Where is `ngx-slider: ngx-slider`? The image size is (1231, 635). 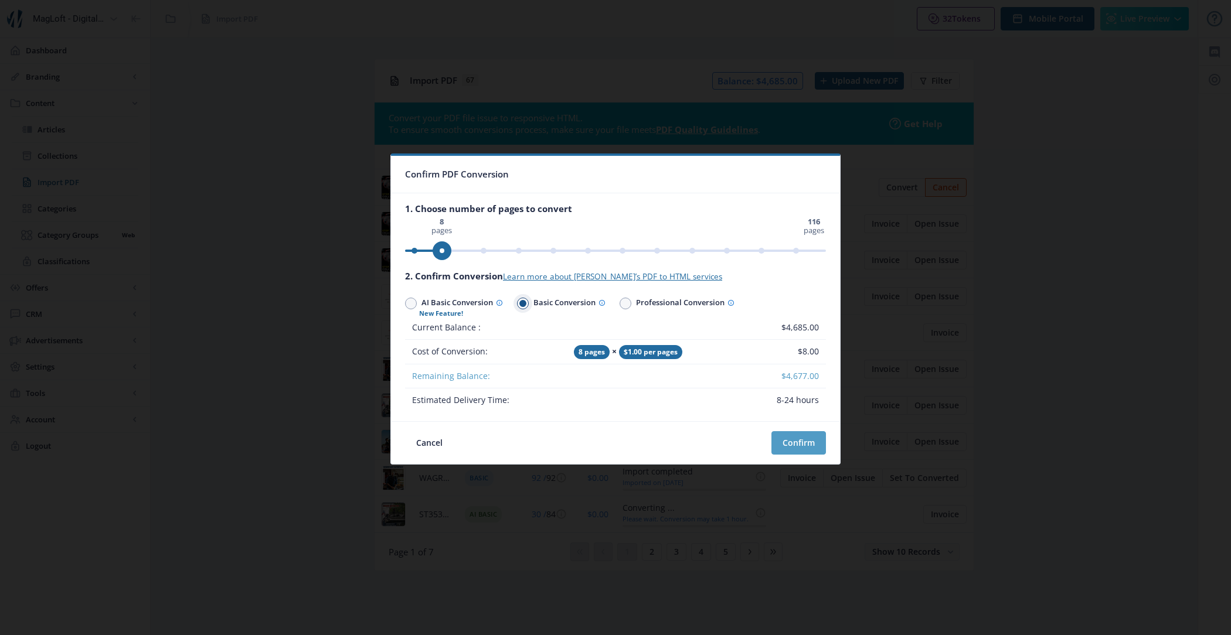
ngx-slider: ngx-slider is located at coordinates (615, 251).